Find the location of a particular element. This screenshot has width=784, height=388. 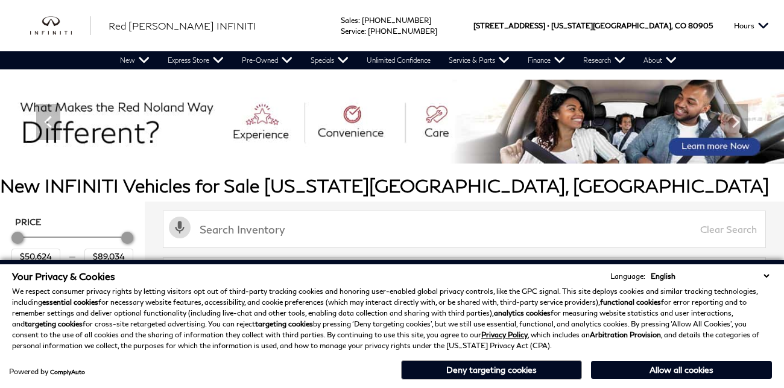

input: Maximum is located at coordinates (109, 256).